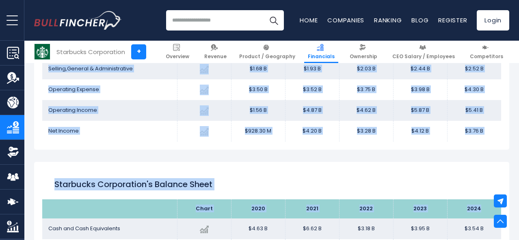 This screenshot has height=240, width=519. What do you see at coordinates (366, 69) in the screenshot?
I see `td: $2.03 B` at bounding box center [366, 69].